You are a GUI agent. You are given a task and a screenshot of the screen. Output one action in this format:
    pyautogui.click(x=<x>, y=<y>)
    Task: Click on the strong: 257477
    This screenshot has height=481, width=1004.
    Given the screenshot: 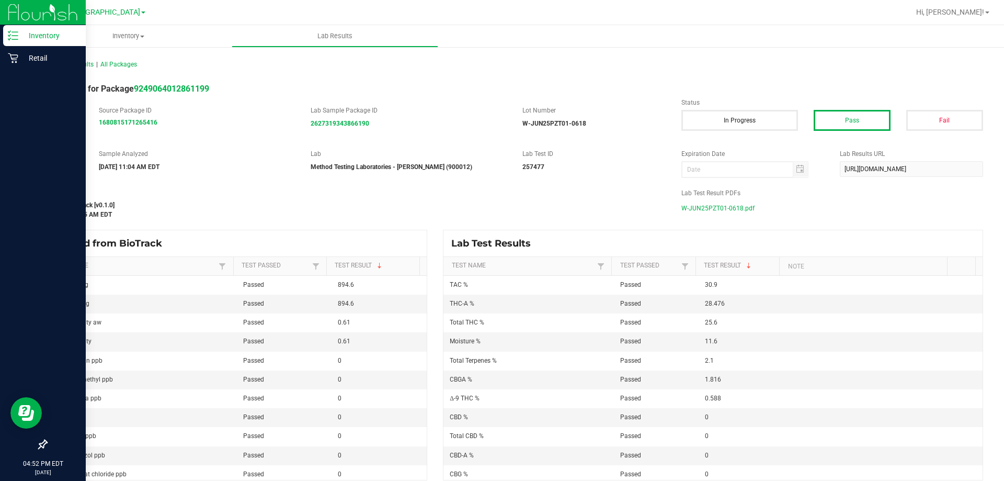 What is the action you would take?
    pyautogui.click(x=533, y=167)
    